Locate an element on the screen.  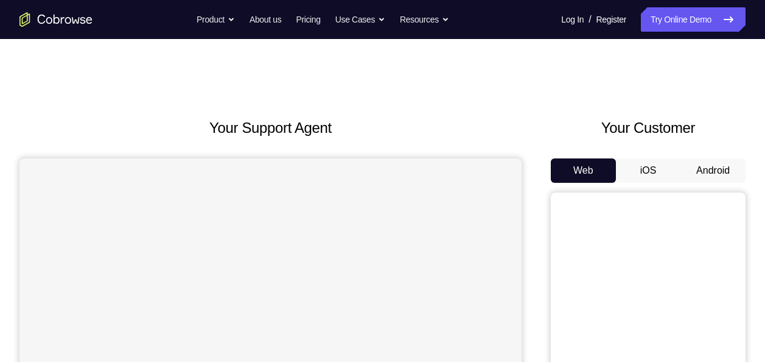
a: Go to the home page is located at coordinates (56, 19).